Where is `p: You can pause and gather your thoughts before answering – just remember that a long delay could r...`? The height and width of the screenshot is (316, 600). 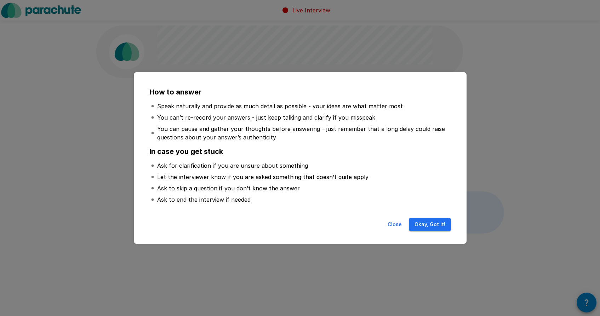
p: You can pause and gather your thoughts before answering – just remember that a long delay could r... is located at coordinates (303, 133).